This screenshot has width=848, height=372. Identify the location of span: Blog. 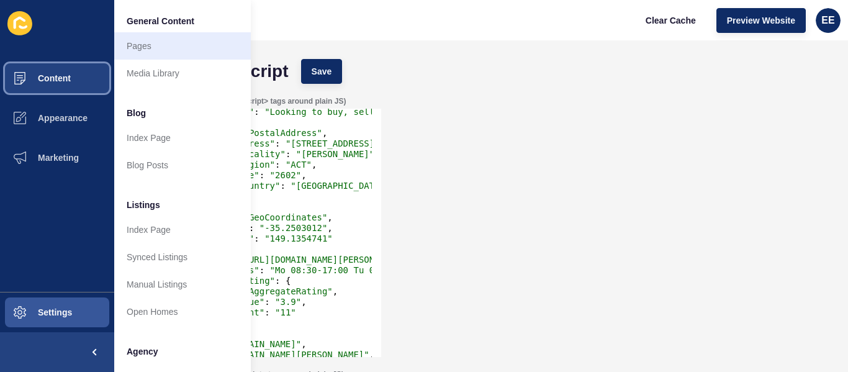
(136, 113).